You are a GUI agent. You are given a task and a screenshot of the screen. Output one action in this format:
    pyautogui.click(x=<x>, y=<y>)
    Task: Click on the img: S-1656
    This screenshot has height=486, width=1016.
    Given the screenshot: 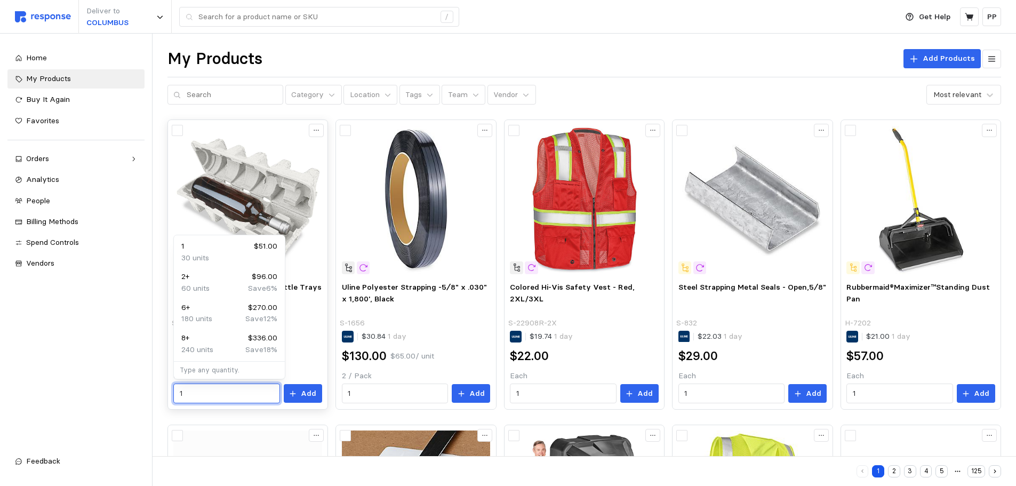 What is the action you would take?
    pyautogui.click(x=416, y=200)
    